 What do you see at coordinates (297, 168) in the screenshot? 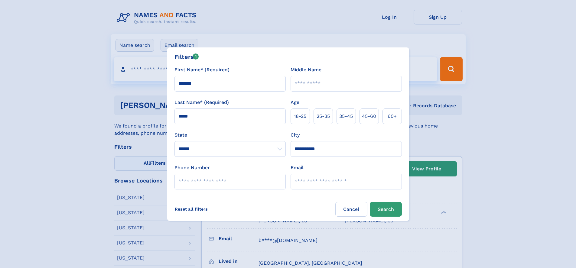
I see `label: Email` at bounding box center [297, 168].